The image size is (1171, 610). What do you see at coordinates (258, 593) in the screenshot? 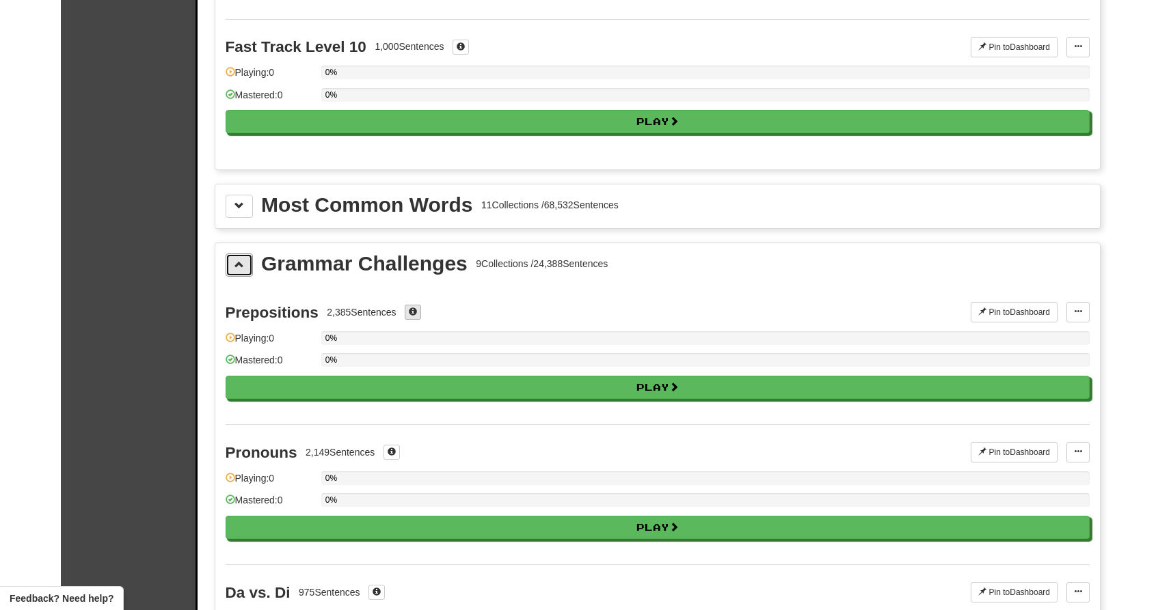
I see `div: Da vs. Di` at bounding box center [258, 593].